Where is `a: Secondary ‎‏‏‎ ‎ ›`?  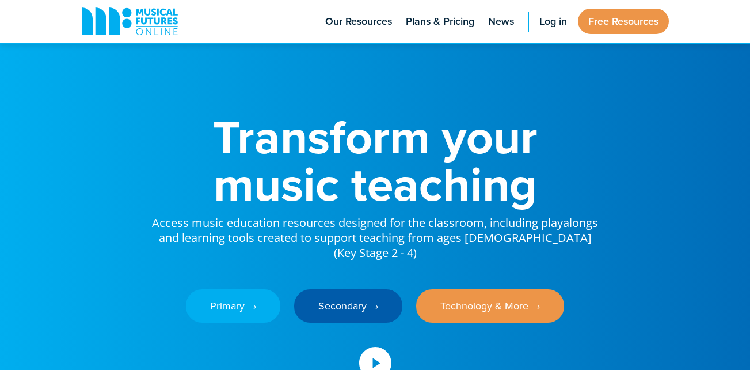 a: Secondary ‎‏‏‎ ‎ › is located at coordinates (348, 306).